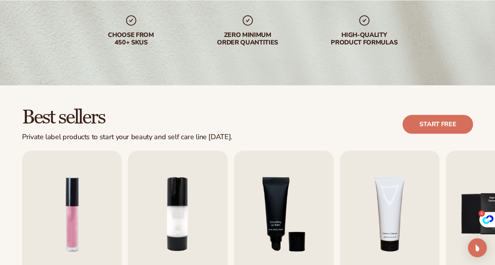 This screenshot has height=265, width=495. Describe the element at coordinates (127, 118) in the screenshot. I see `h2: Best sellers` at that location.